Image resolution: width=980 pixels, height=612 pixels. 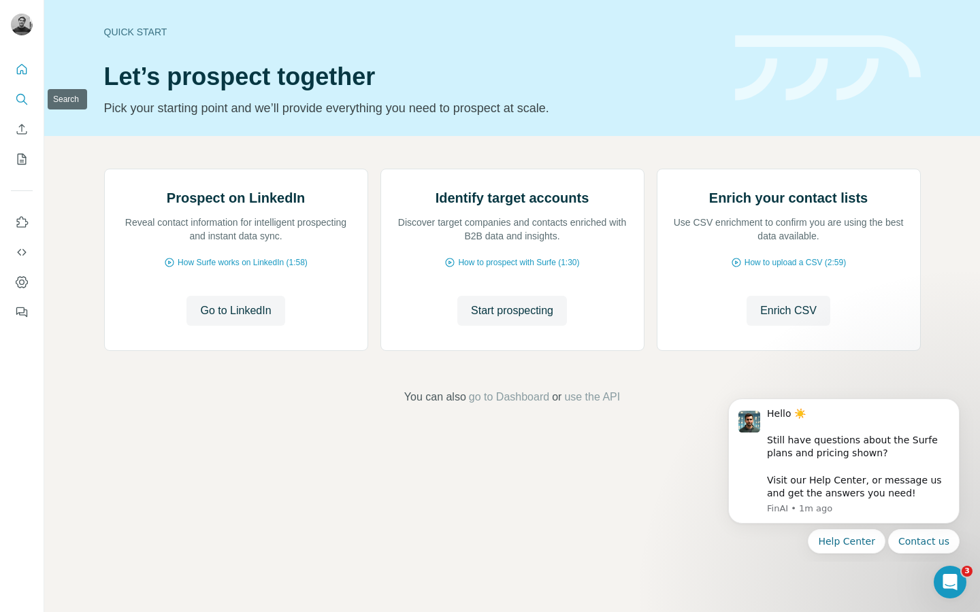 What do you see at coordinates (150, 67) in the screenshot?
I see `div: Message content` at bounding box center [150, 67].